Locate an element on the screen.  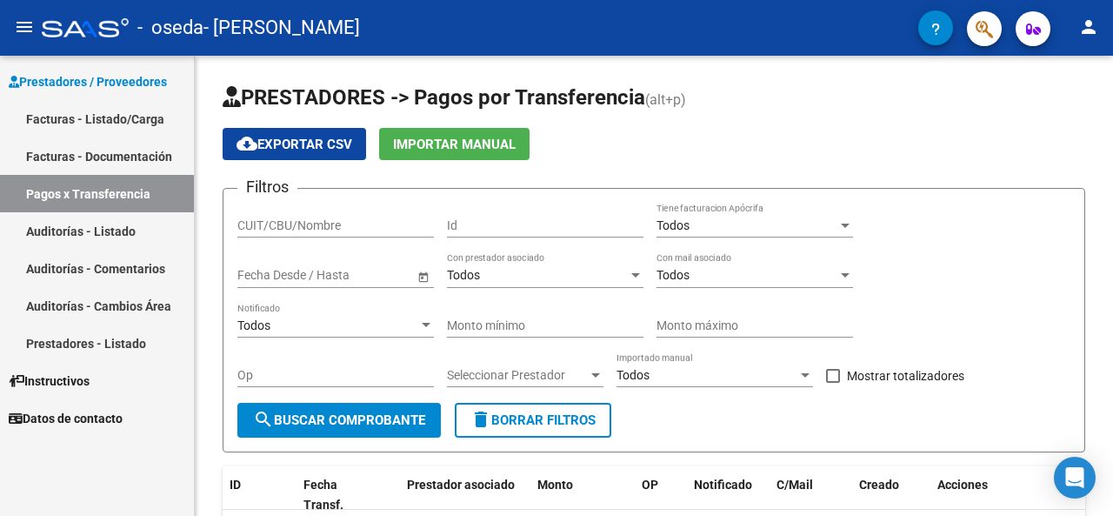
span: Prestadores / Proveedores is located at coordinates (88, 82).